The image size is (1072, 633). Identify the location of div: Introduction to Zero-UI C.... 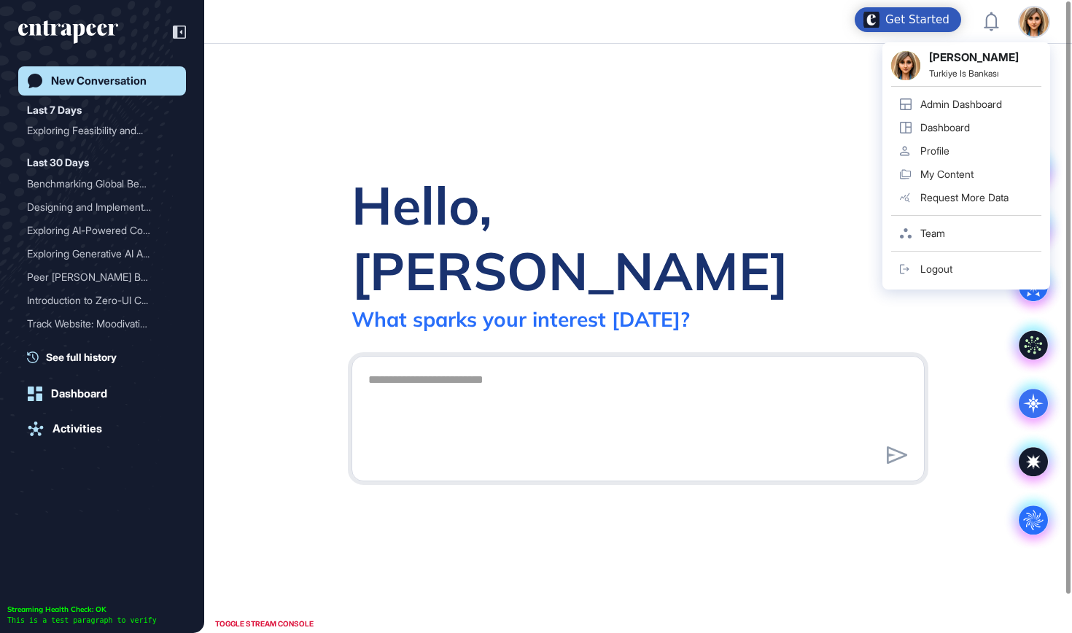
(96, 300).